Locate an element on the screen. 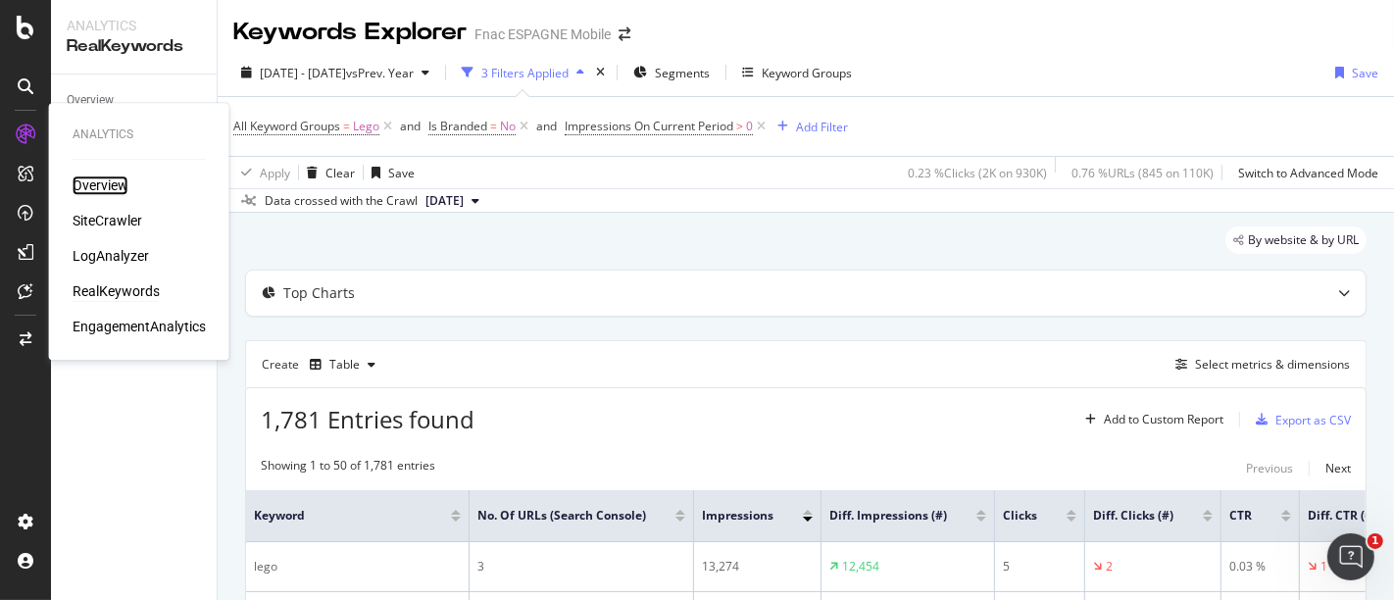 This screenshot has height=600, width=1394. div: LogAnalyzer is located at coordinates (111, 256).